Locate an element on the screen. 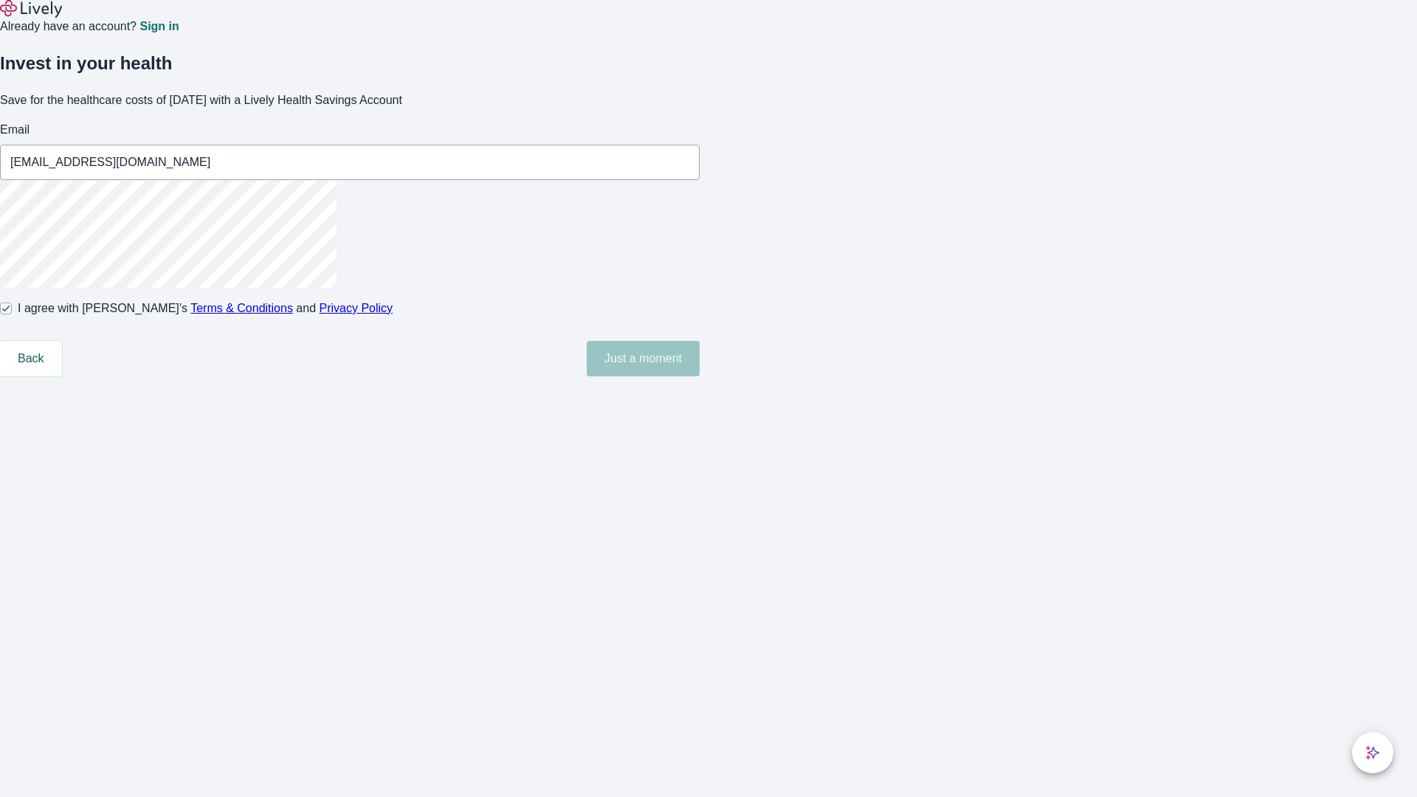  a: Sign in is located at coordinates (159, 27).